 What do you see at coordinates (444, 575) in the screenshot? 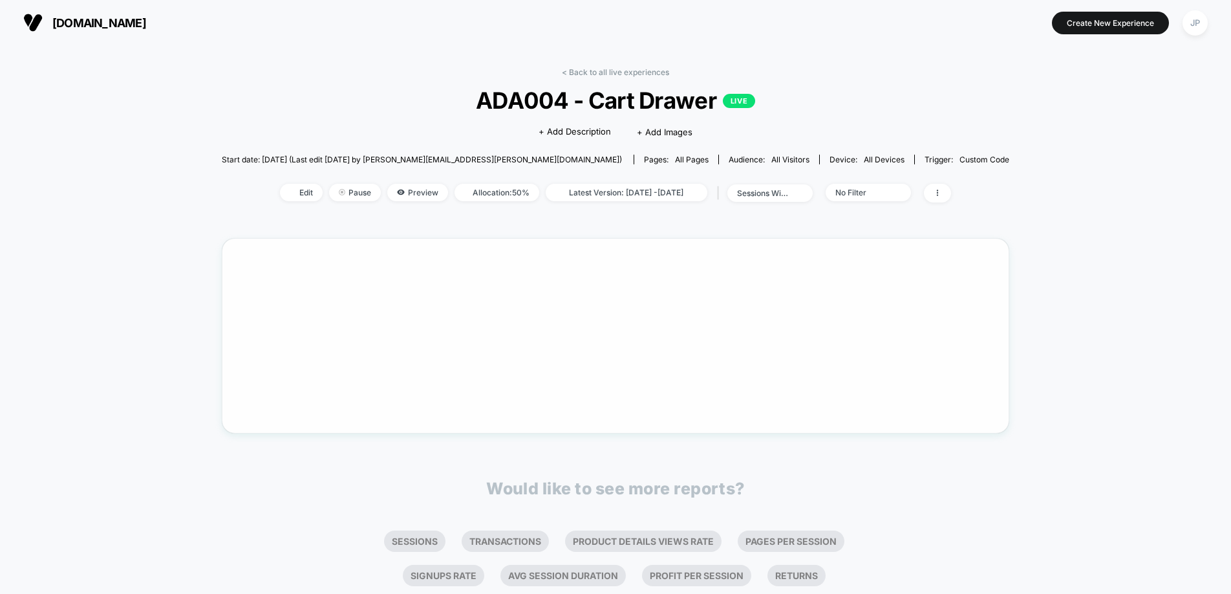
I see `li: Signups Rate` at bounding box center [444, 575].